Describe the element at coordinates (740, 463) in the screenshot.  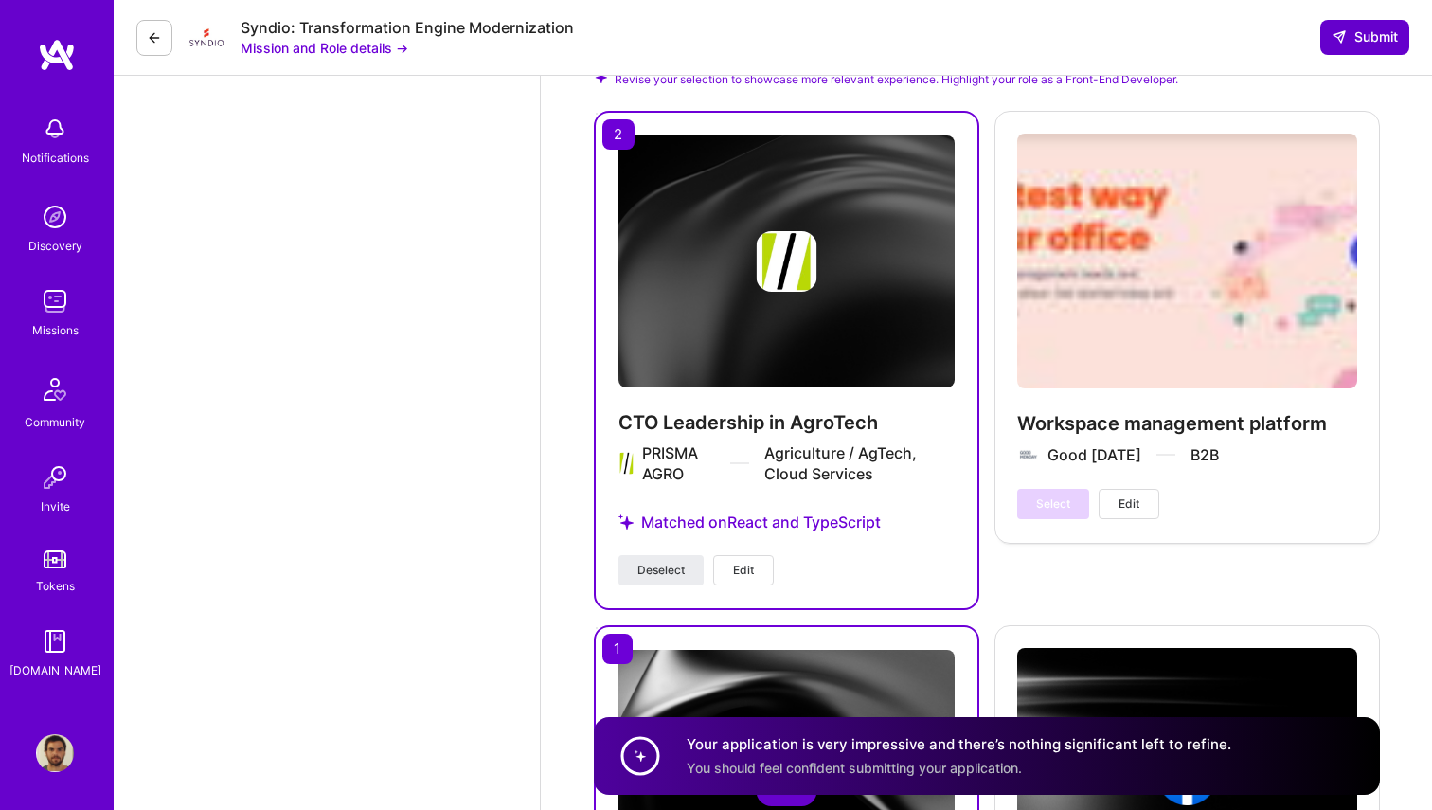
I see `img: divider` at that location.